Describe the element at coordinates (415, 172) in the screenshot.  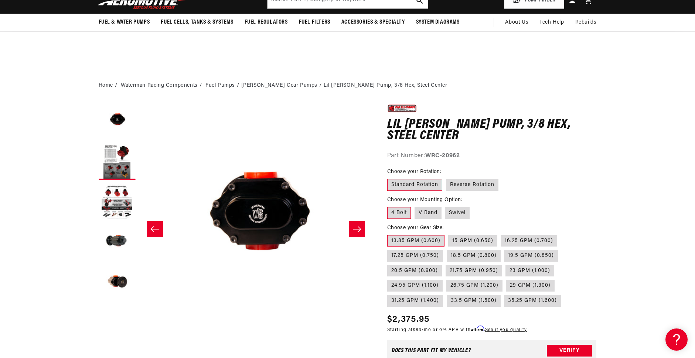
I see `legend: Choose your Rotation:` at that location.